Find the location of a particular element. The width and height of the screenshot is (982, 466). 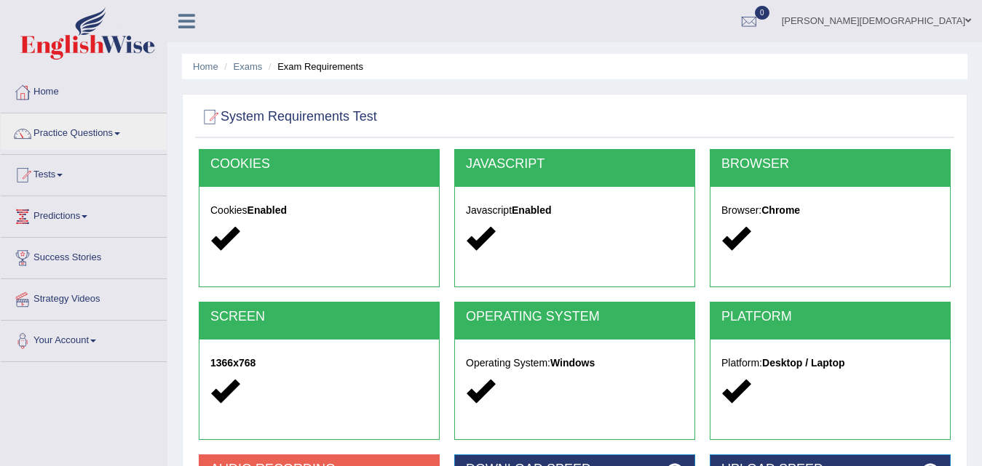

li: Exam Requirements is located at coordinates (314, 66).